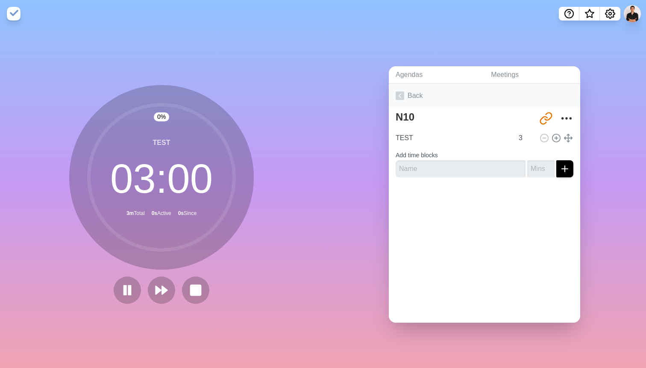 The height and width of the screenshot is (368, 646). Describe the element at coordinates (416, 155) in the screenshot. I see `label: Add time blocks` at that location.